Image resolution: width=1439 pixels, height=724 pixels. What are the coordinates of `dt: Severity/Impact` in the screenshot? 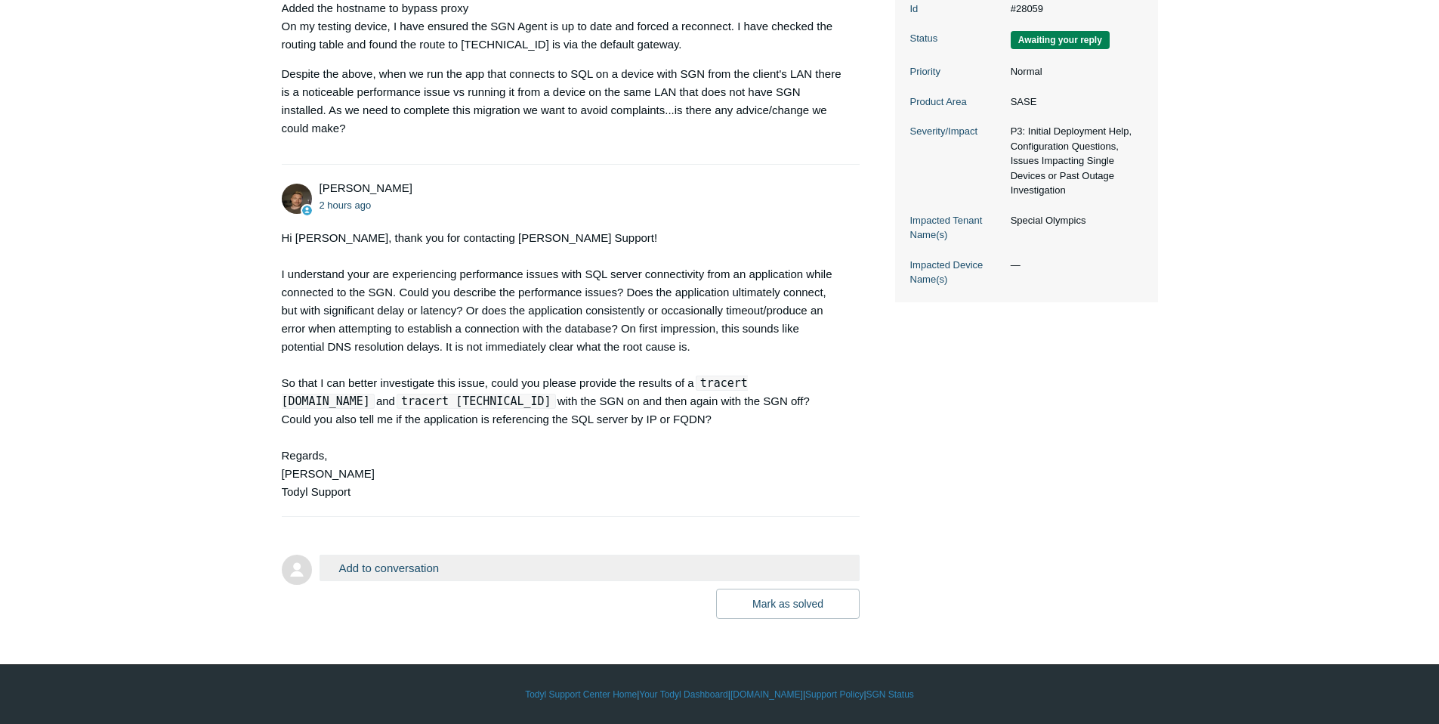 It's located at (957, 131).